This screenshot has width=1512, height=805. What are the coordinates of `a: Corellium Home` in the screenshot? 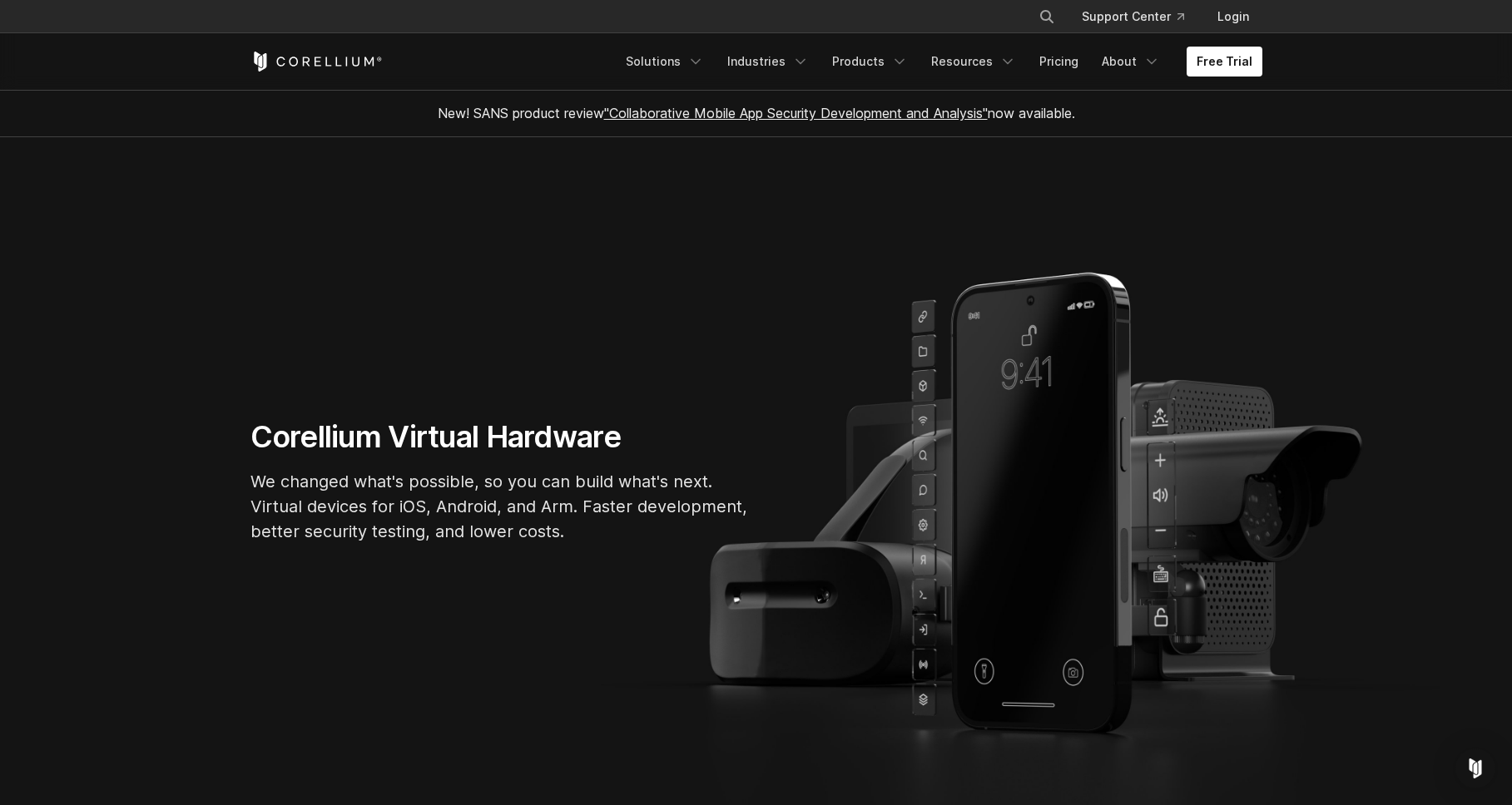 It's located at (316, 61).